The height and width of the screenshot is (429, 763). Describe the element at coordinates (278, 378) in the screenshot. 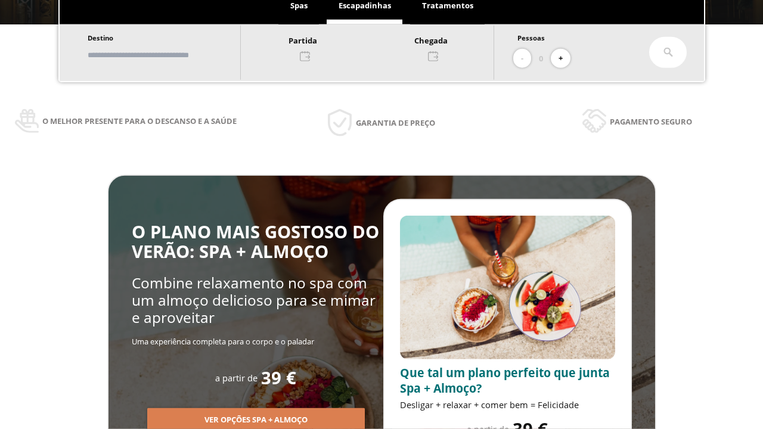

I see `span: 39 €` at that location.